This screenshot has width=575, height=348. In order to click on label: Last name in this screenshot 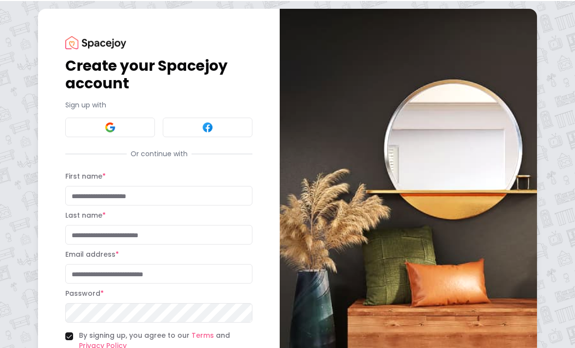, I will do `click(85, 214)`.